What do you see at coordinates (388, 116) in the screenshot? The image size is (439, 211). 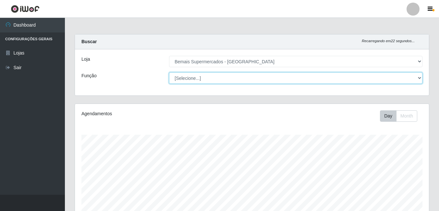 I see `button: Day` at bounding box center [388, 116].